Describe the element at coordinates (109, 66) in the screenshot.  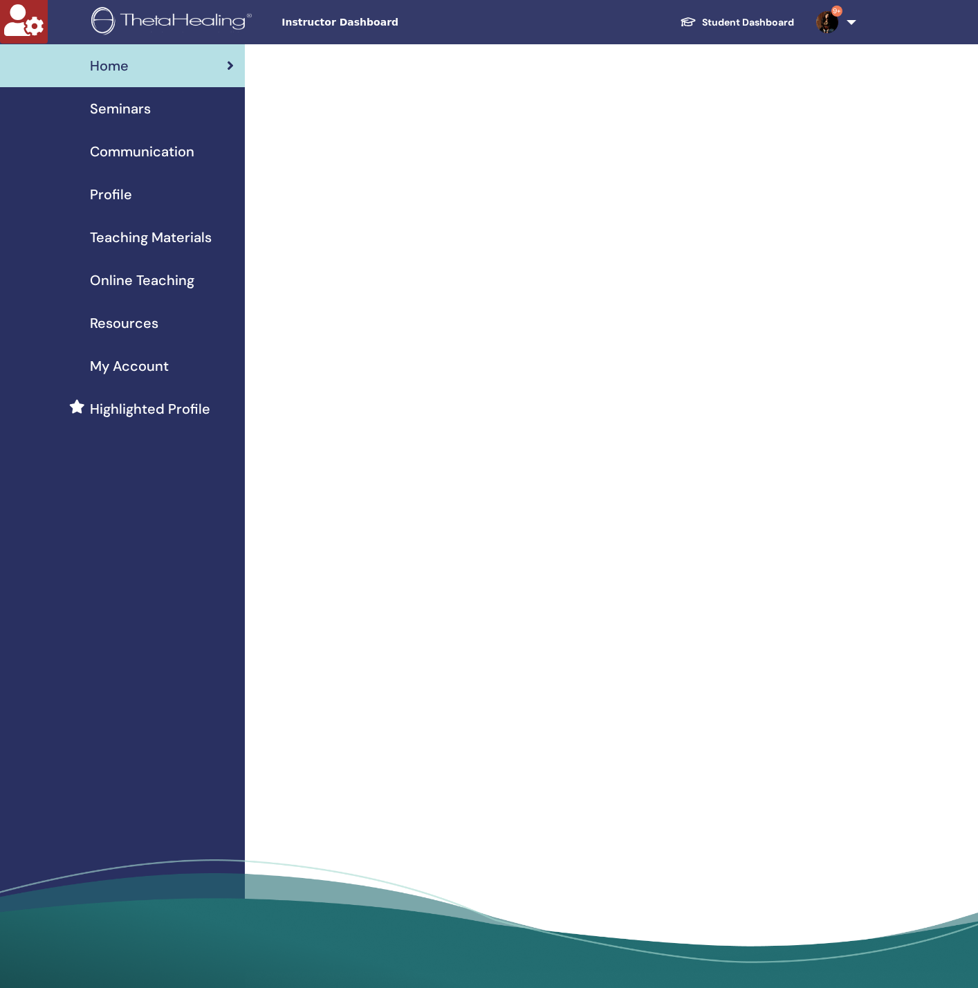
I see `span: Home` at that location.